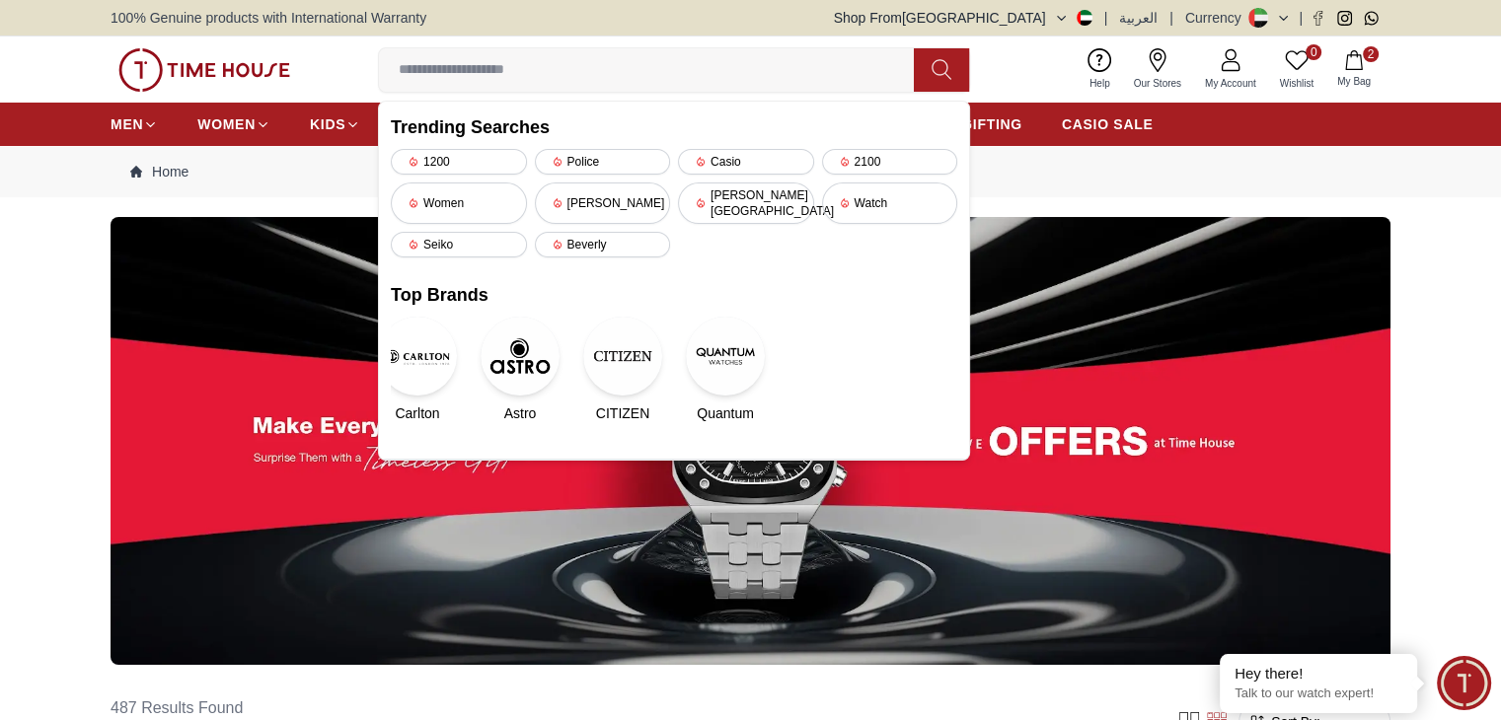  Describe the element at coordinates (328, 124) in the screenshot. I see `span: KIDS` at that location.